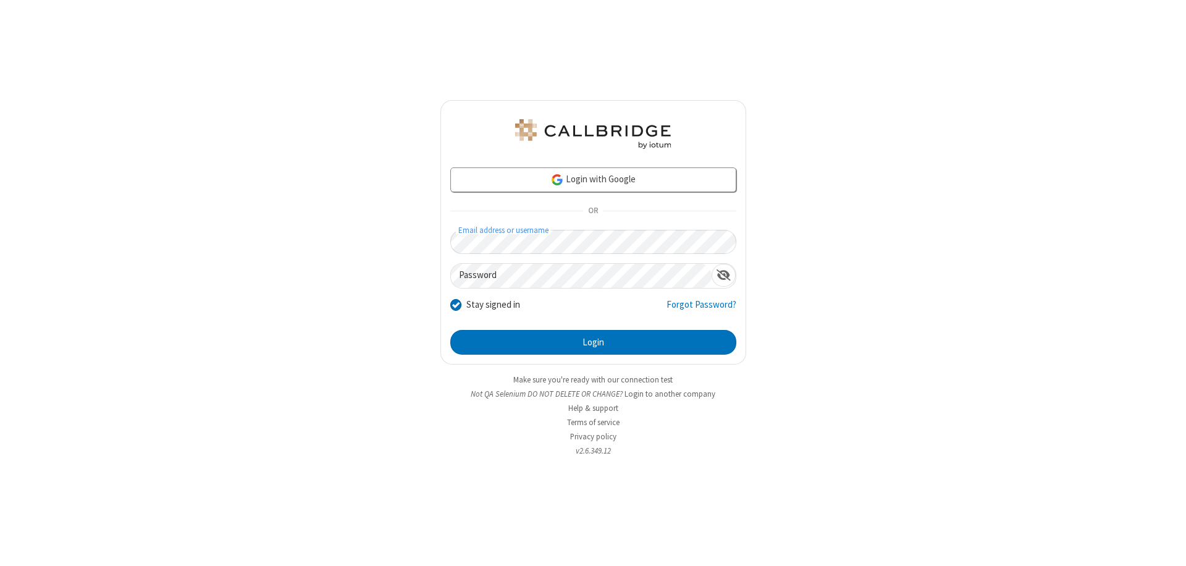 Image resolution: width=1186 pixels, height=566 pixels. What do you see at coordinates (593, 180) in the screenshot?
I see `a: Login with Google` at bounding box center [593, 180].